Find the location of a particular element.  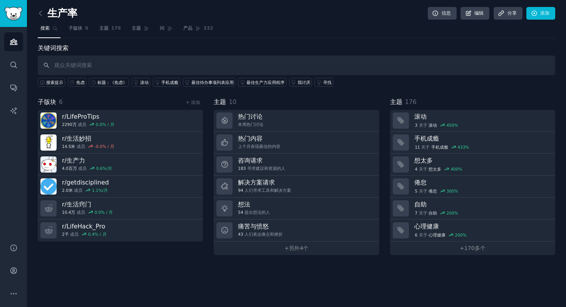

font: 自助 is located at coordinates (421, 204).